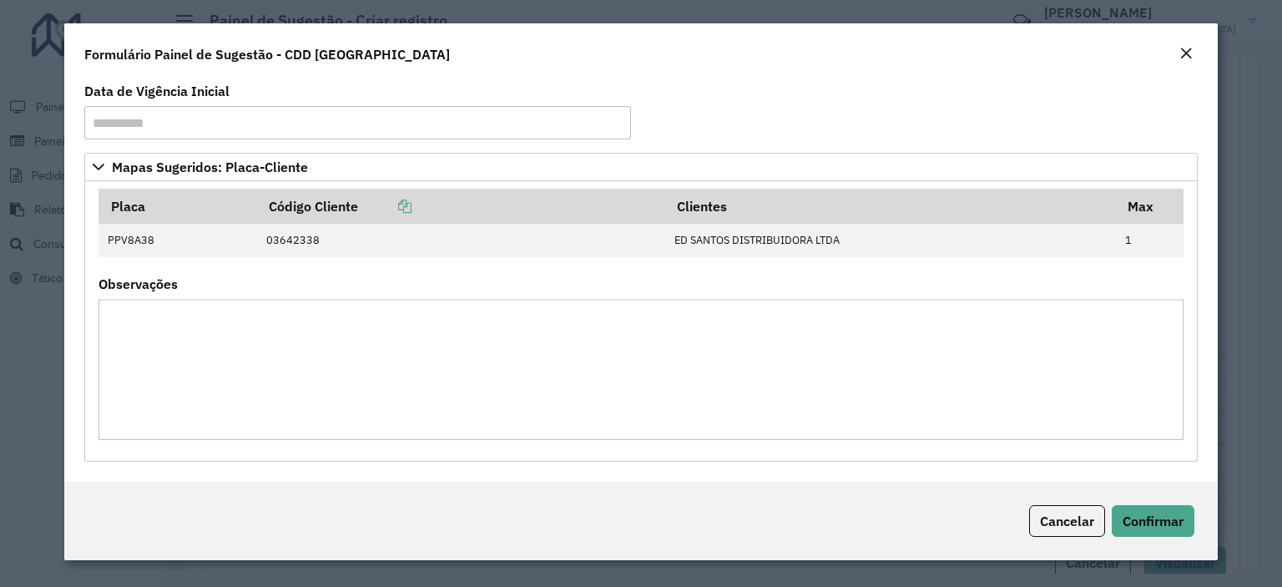  What do you see at coordinates (1186, 54) in the screenshot?
I see `button: Close` at bounding box center [1186, 54].